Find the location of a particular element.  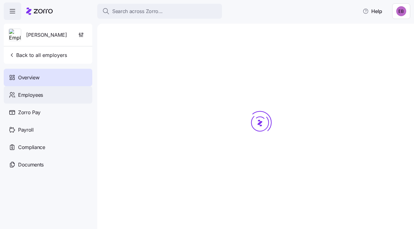

a: Overview is located at coordinates (48, 78).